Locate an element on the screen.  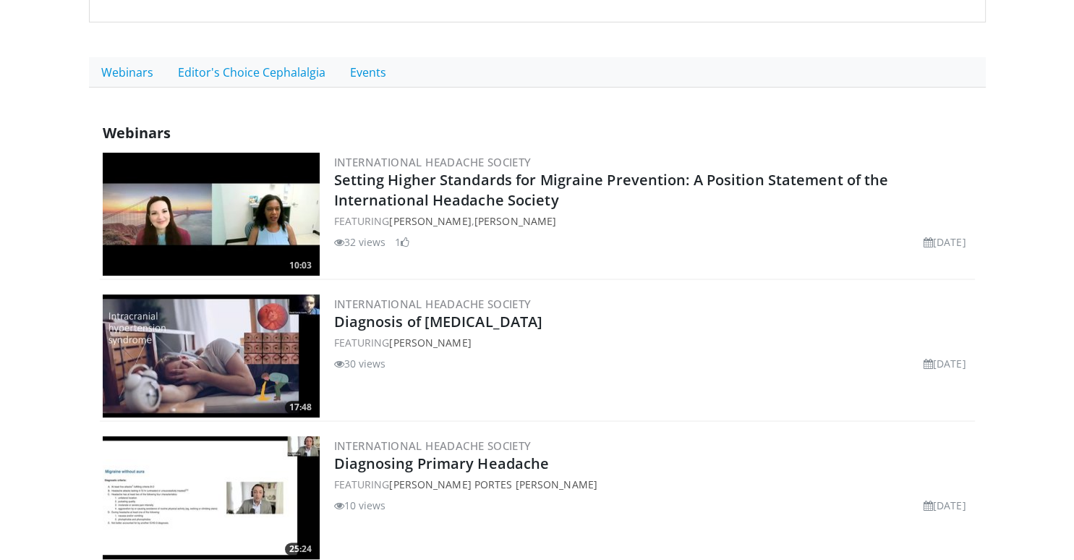
a: Editor's Choice Cephalalgia is located at coordinates (252, 72).